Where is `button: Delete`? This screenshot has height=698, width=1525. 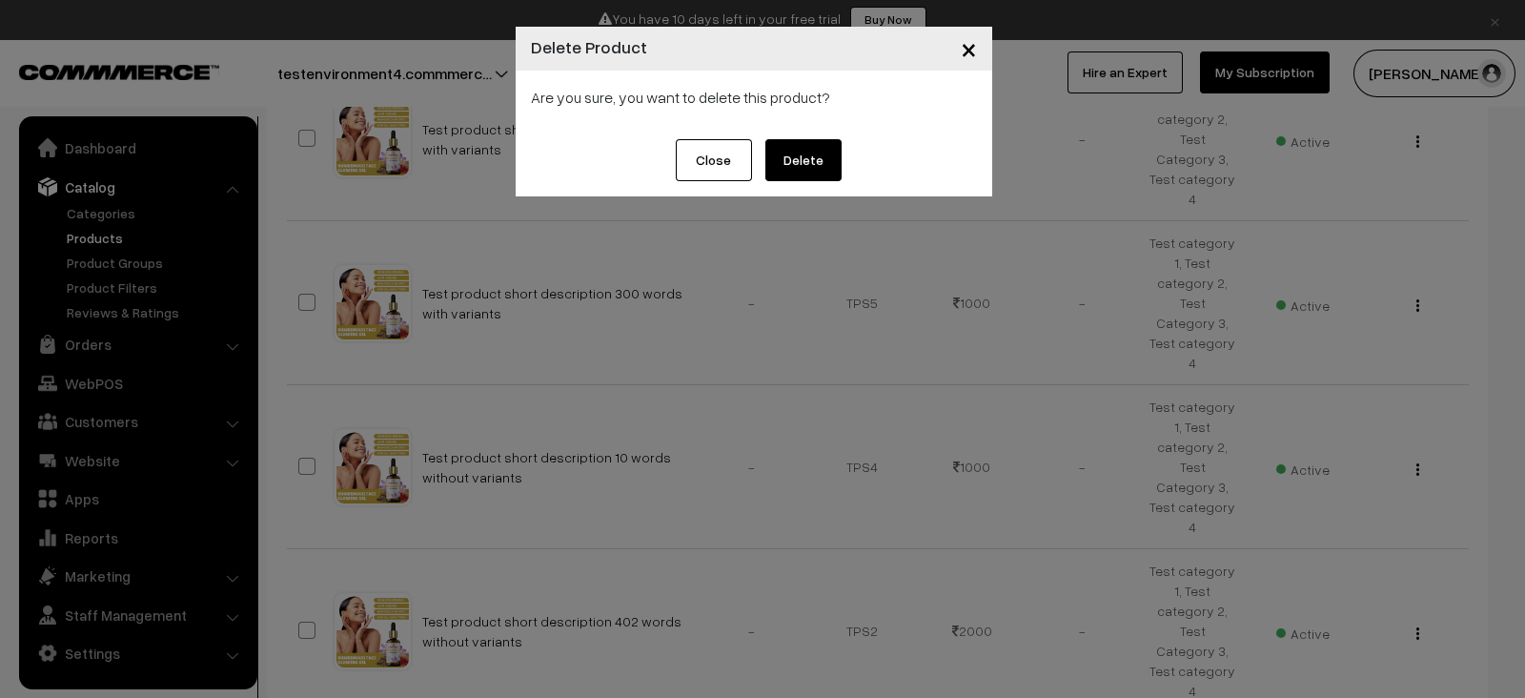 button: Delete is located at coordinates (803, 160).